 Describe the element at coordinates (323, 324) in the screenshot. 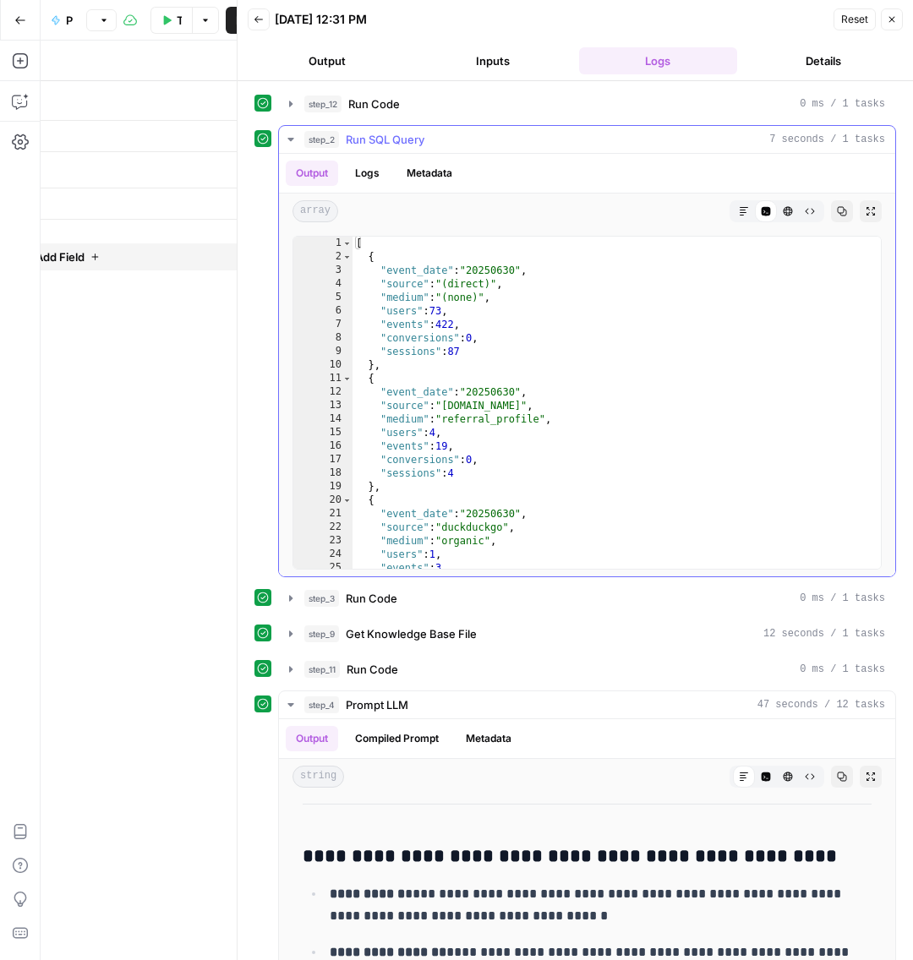

I see `div: 7` at that location.